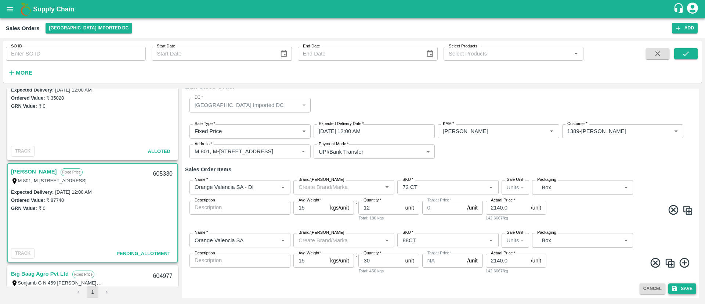 This screenshot has height=304, width=705. What do you see at coordinates (199, 97) in the screenshot?
I see `label: DC` at bounding box center [199, 97].